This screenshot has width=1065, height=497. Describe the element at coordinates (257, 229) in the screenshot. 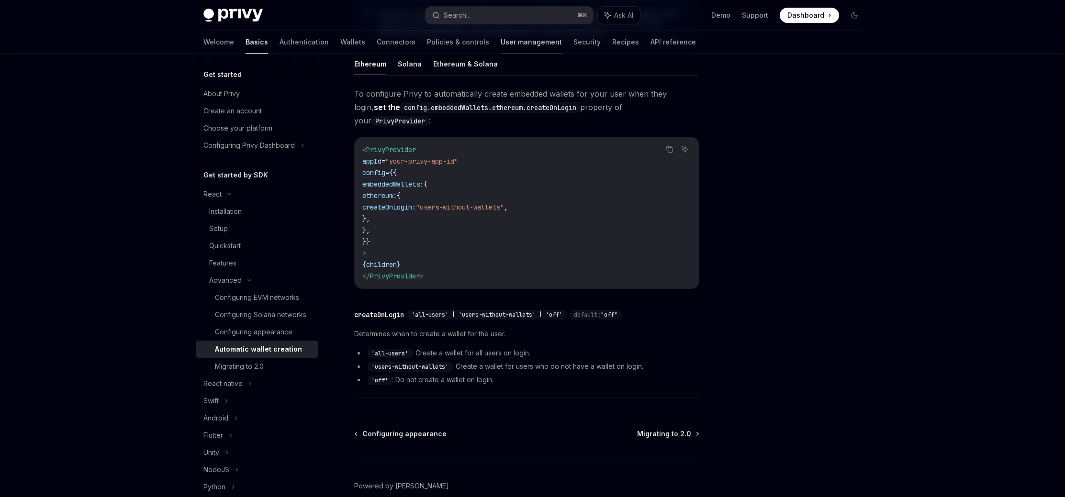

I see `a: Setup` at that location.